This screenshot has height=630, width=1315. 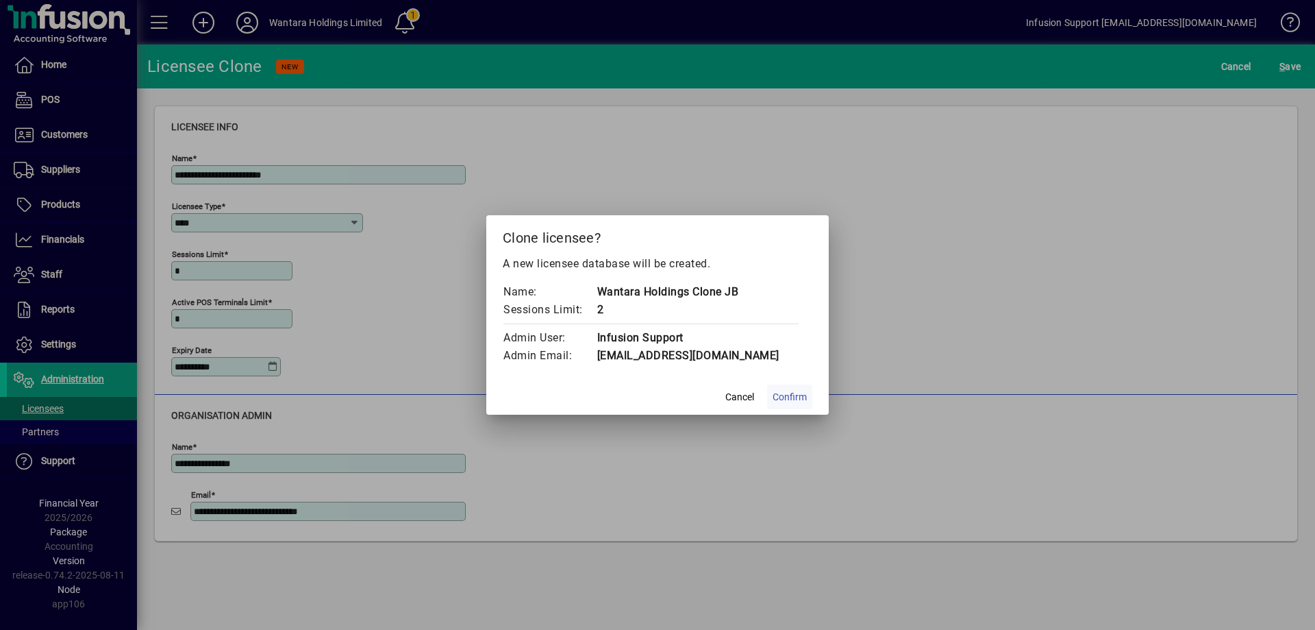 I want to click on td: Admin User:, so click(x=549, y=338).